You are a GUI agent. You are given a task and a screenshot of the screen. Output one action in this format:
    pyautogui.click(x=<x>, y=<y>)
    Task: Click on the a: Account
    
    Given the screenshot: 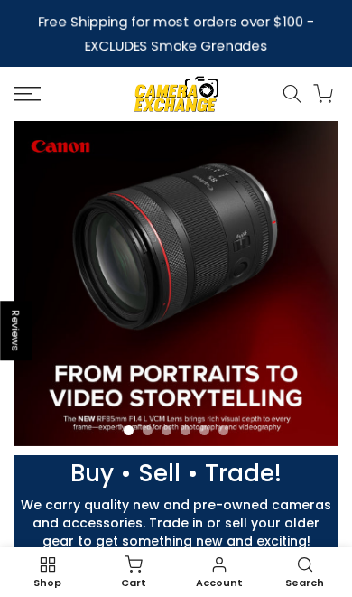 What is the action you would take?
    pyautogui.click(x=219, y=572)
    